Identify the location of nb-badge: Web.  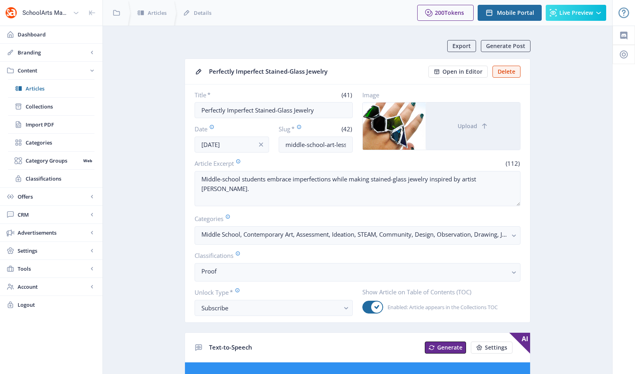
(87, 161).